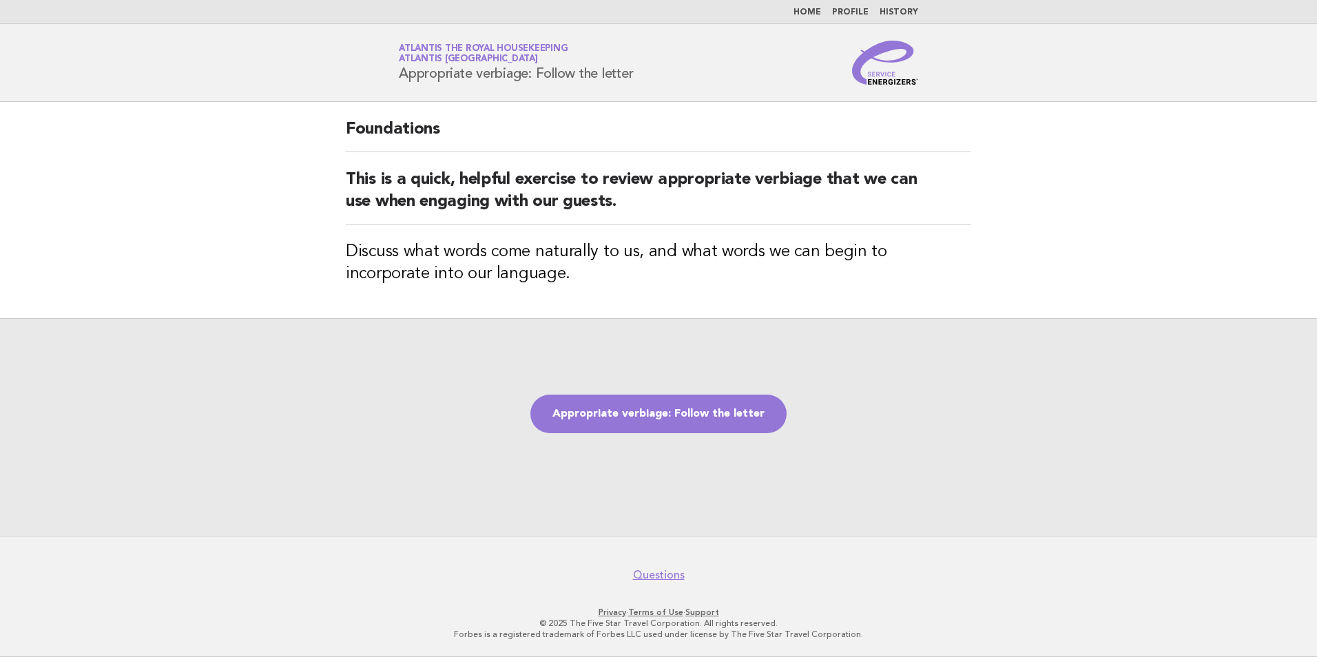 This screenshot has height=657, width=1317. Describe the element at coordinates (808, 12) in the screenshot. I see `a: Home` at that location.